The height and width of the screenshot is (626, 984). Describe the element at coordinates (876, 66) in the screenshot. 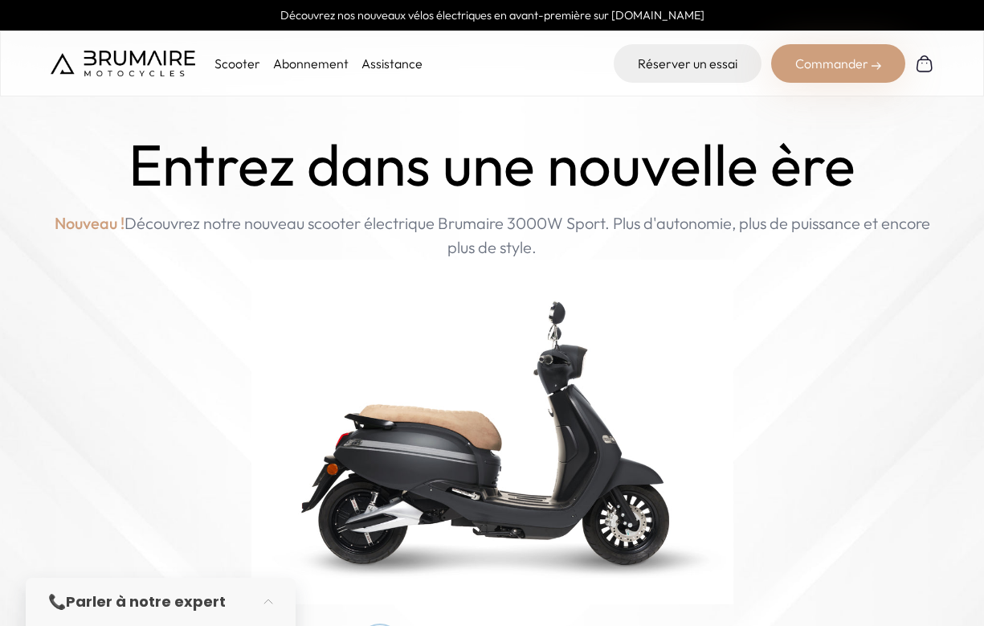

I see `img: right-arrow-2.png` at that location.